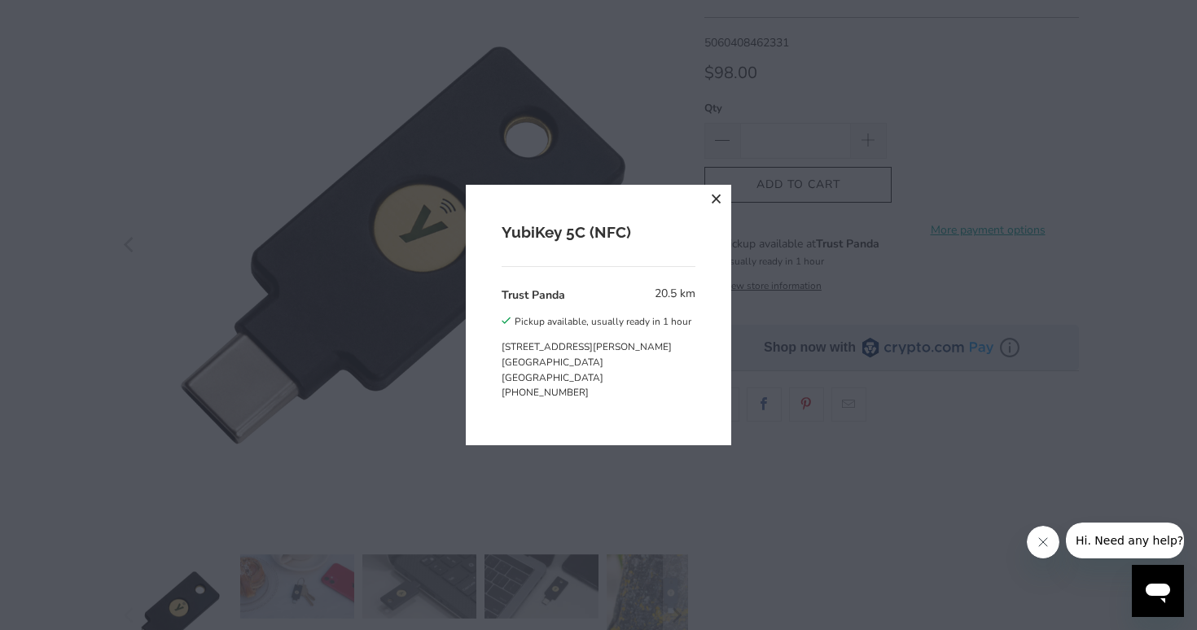 This screenshot has width=1197, height=630. What do you see at coordinates (687, 293) in the screenshot?
I see `span: km` at bounding box center [687, 293].